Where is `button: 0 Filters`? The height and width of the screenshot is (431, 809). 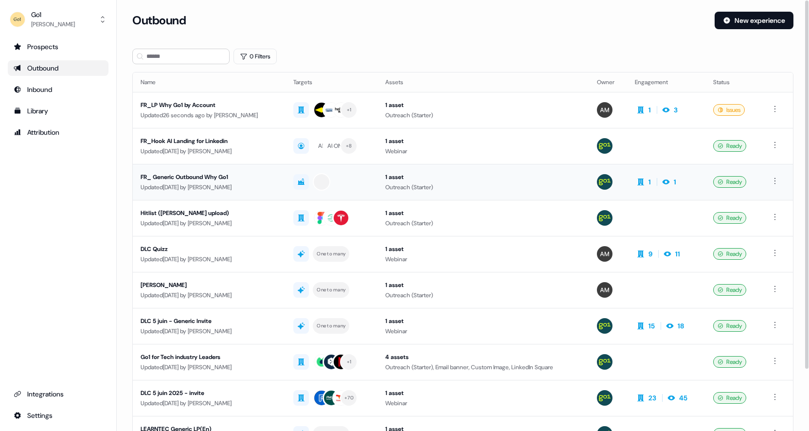 button: 0 Filters is located at coordinates (255, 56).